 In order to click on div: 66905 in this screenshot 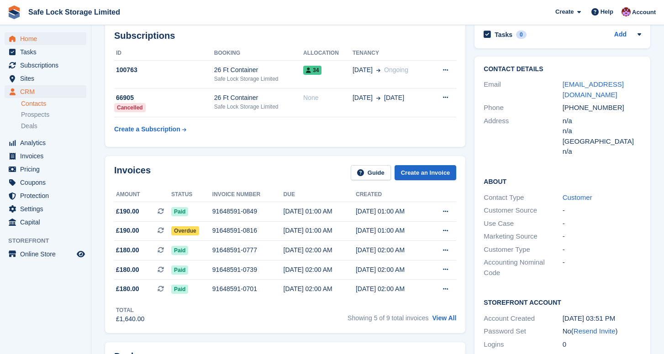, I will do `click(164, 98)`.